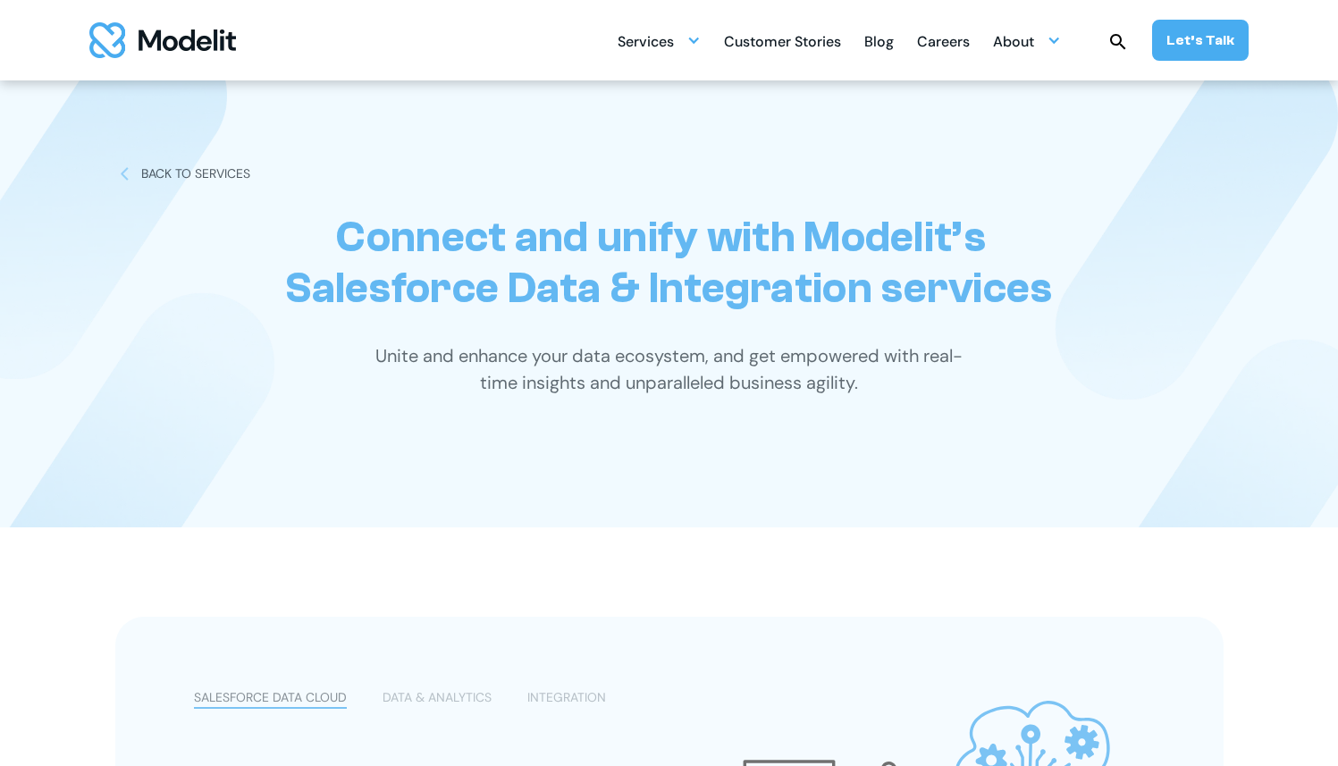  Describe the element at coordinates (1200, 40) in the screenshot. I see `div: Let’s Talk` at that location.